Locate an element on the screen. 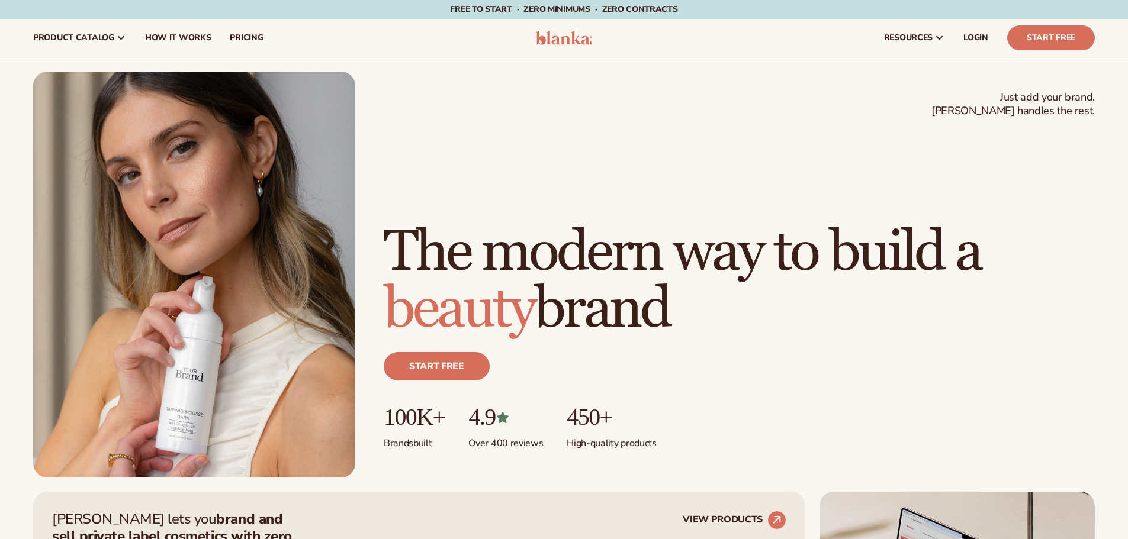 This screenshot has width=1128, height=539. a: LOGIN is located at coordinates (976, 38).